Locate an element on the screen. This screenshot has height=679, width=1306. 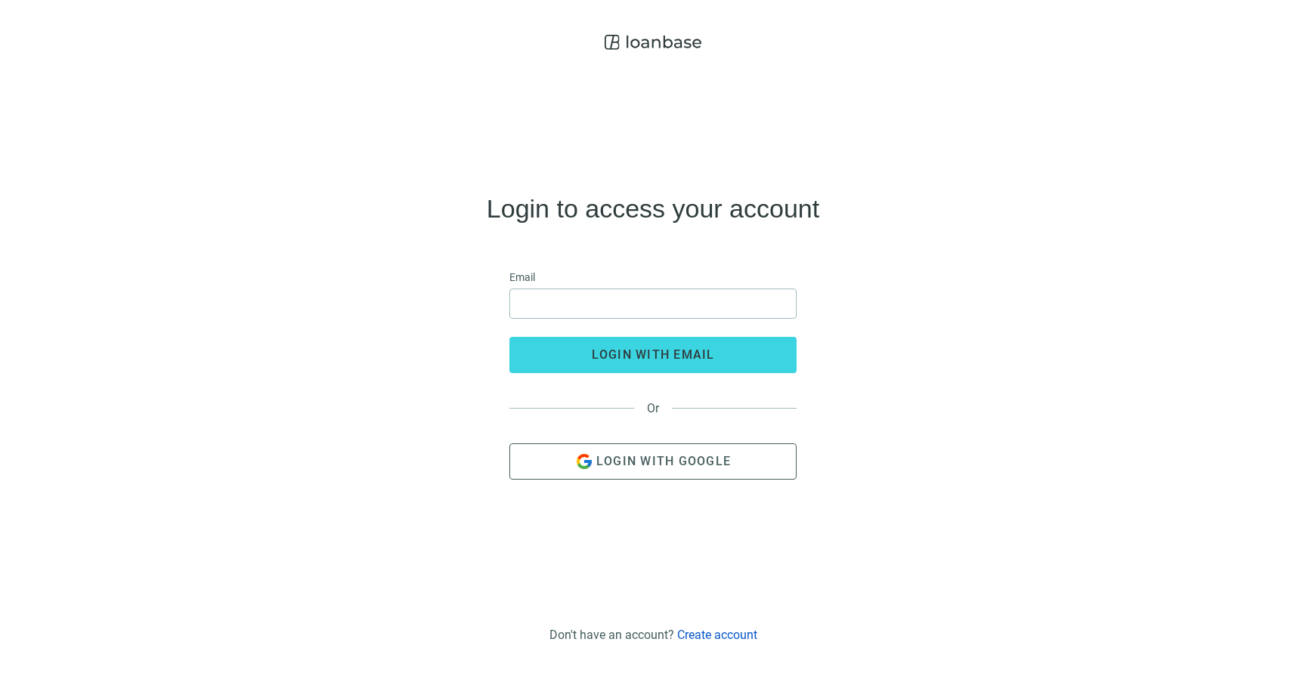
span: Login with Google is located at coordinates (663, 461).